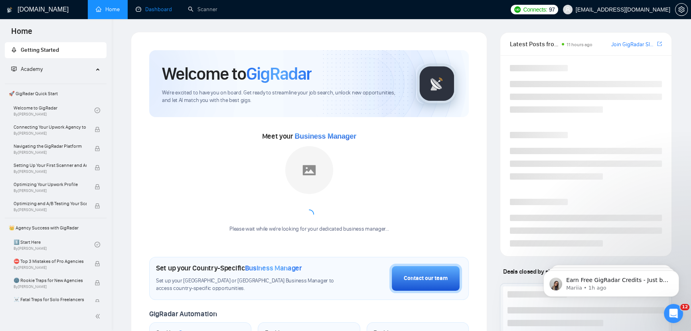 The width and height of the screenshot is (691, 331). What do you see at coordinates (309, 136) in the screenshot?
I see `span: Meet your` at bounding box center [309, 136].